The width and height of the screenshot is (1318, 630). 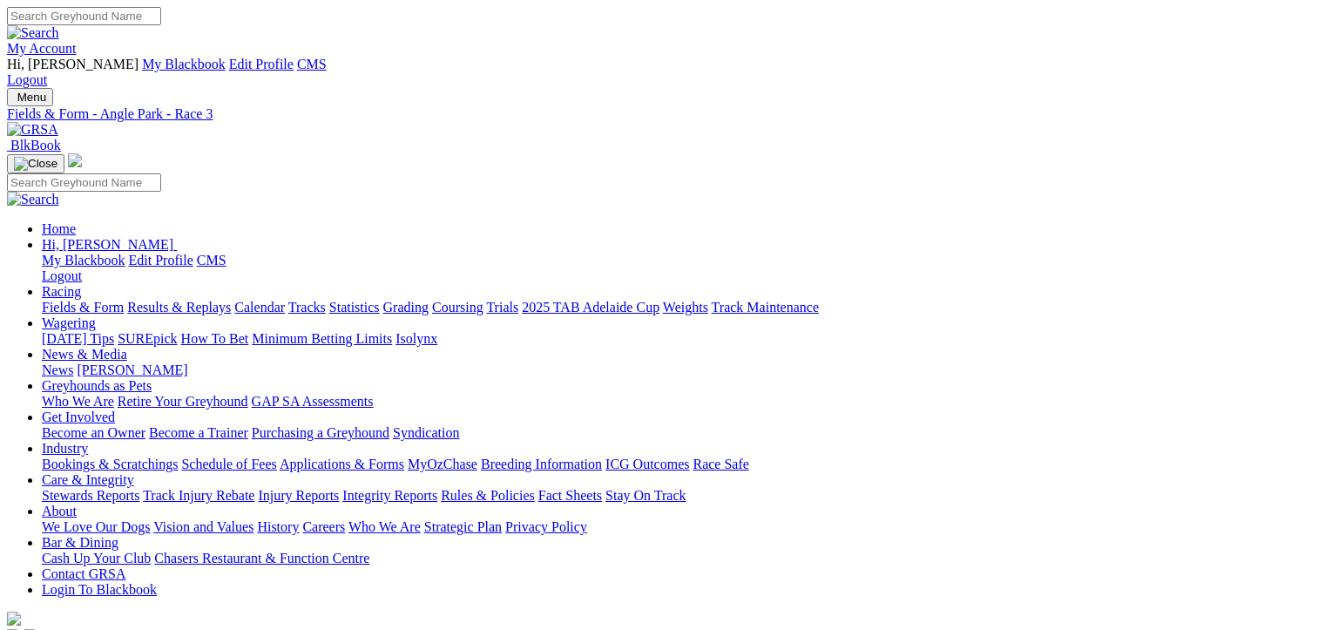 I want to click on a: Applications & Forms, so click(x=342, y=464).